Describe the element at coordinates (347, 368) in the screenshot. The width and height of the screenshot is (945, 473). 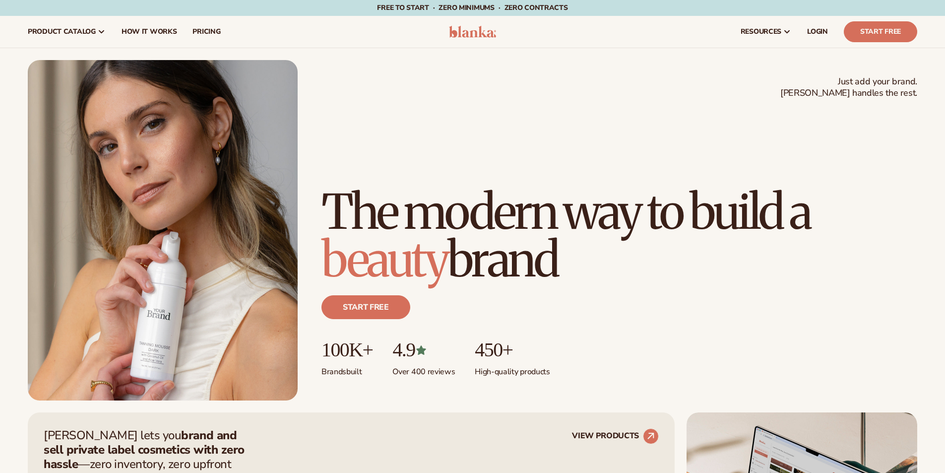
I see `p: Brands built` at that location.